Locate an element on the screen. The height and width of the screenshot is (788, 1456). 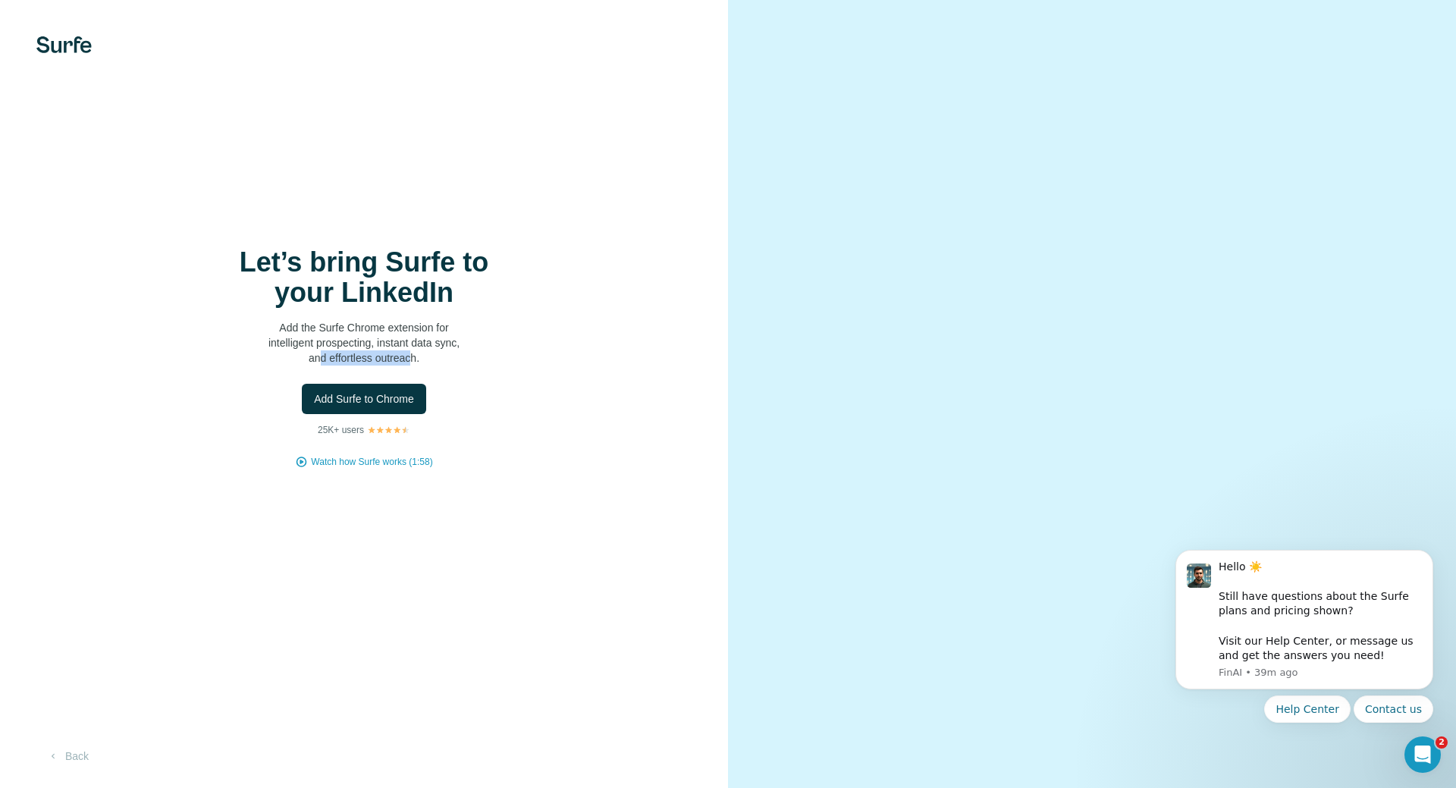
button: Watch how Surfe works (1:58) is located at coordinates (372, 462).